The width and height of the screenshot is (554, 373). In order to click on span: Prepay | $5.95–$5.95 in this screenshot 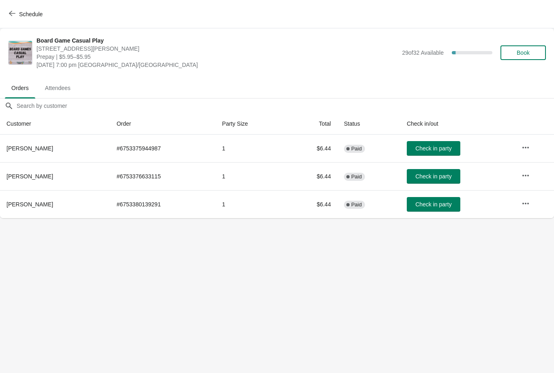, I will do `click(217, 57)`.